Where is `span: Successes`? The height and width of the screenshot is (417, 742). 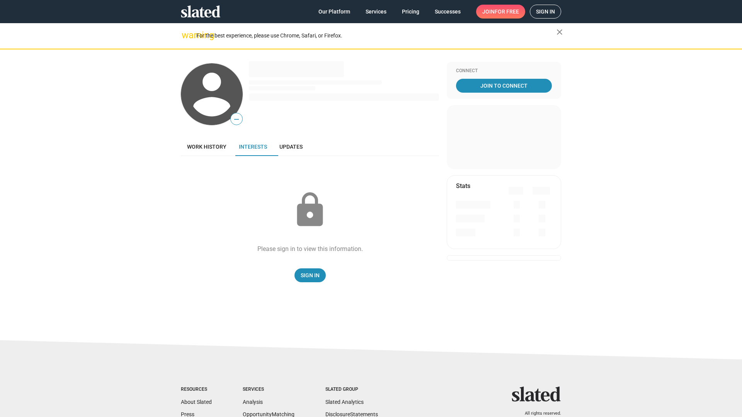
span: Successes is located at coordinates (447, 12).